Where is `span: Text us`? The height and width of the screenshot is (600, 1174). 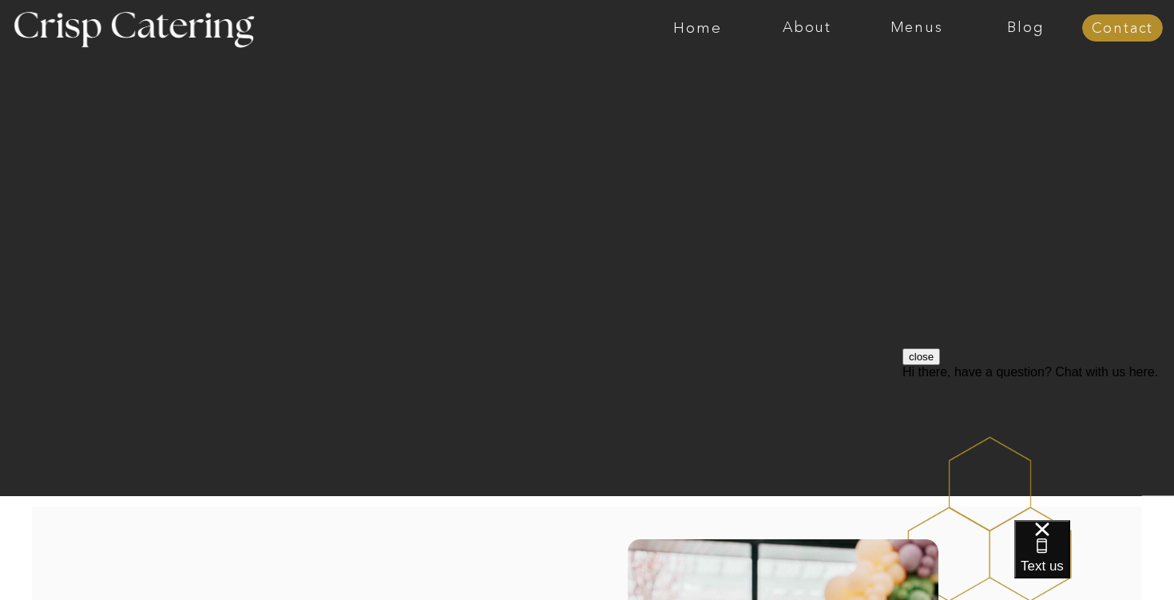
span: Text us is located at coordinates (28, 46).